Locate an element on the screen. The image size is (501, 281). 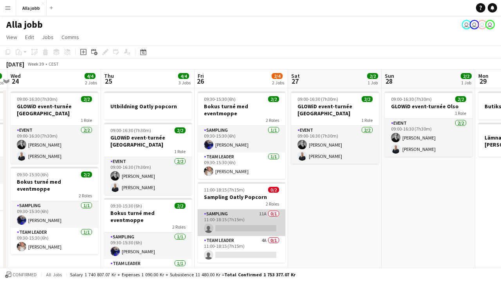
span: Week 39 is located at coordinates (36, 64).